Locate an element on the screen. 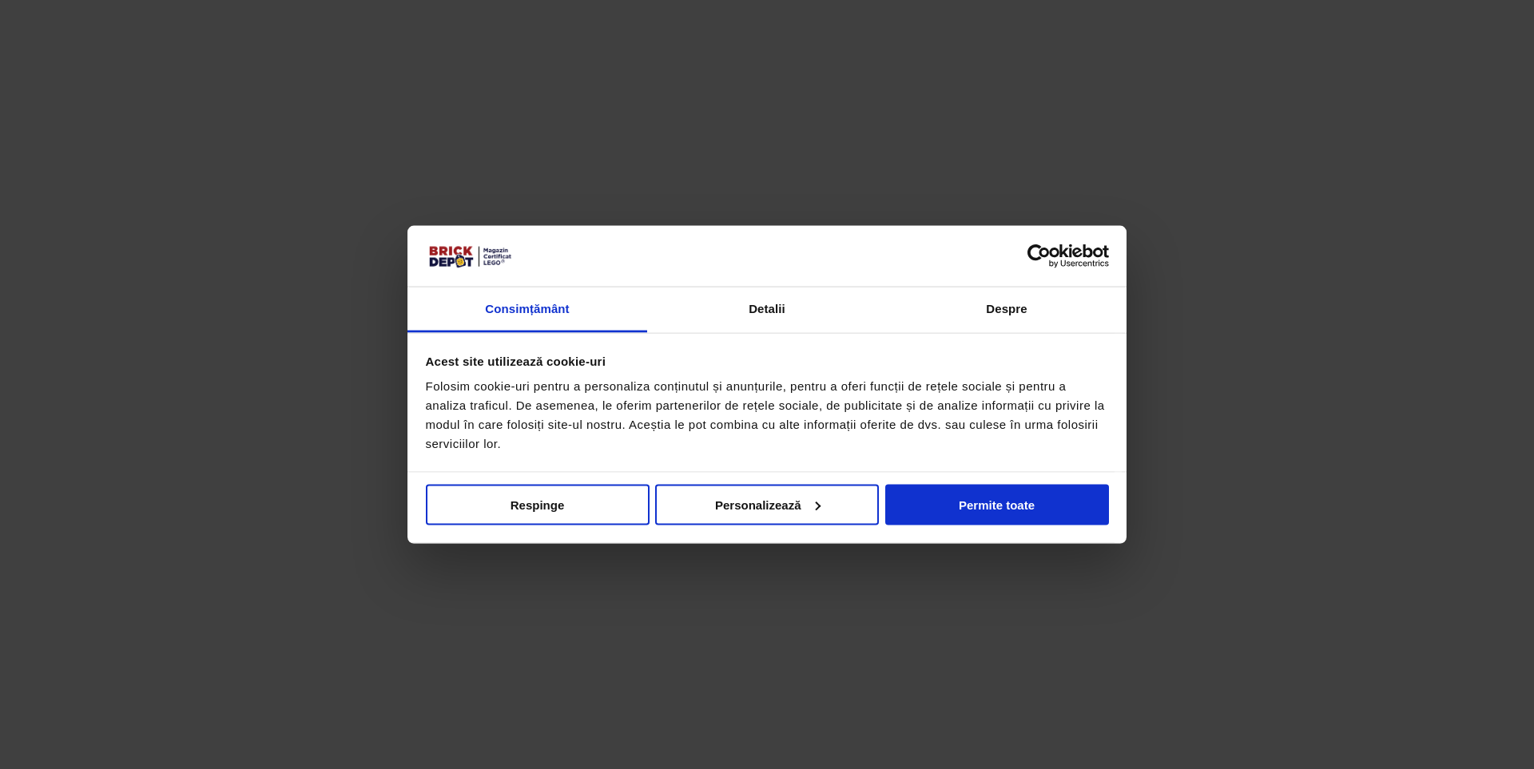  div: Acest site utilizează cookie-uri is located at coordinates (767, 361).